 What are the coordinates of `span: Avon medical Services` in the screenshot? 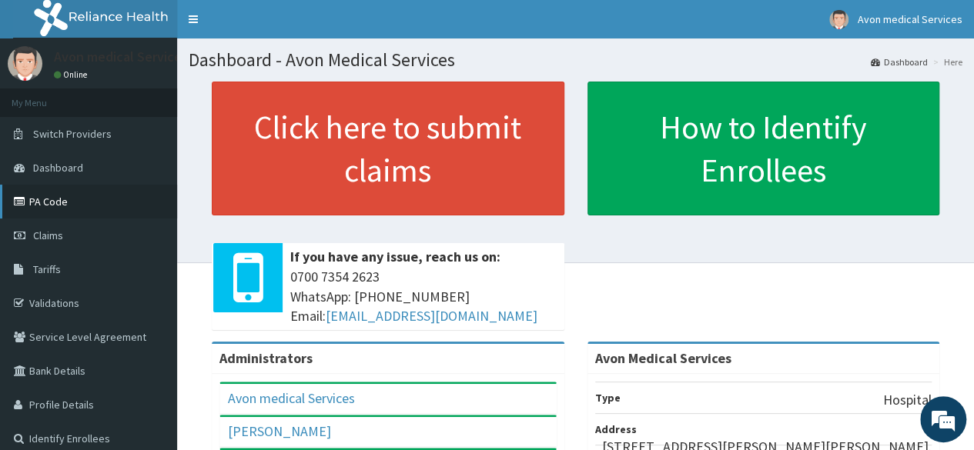 It's located at (910, 19).